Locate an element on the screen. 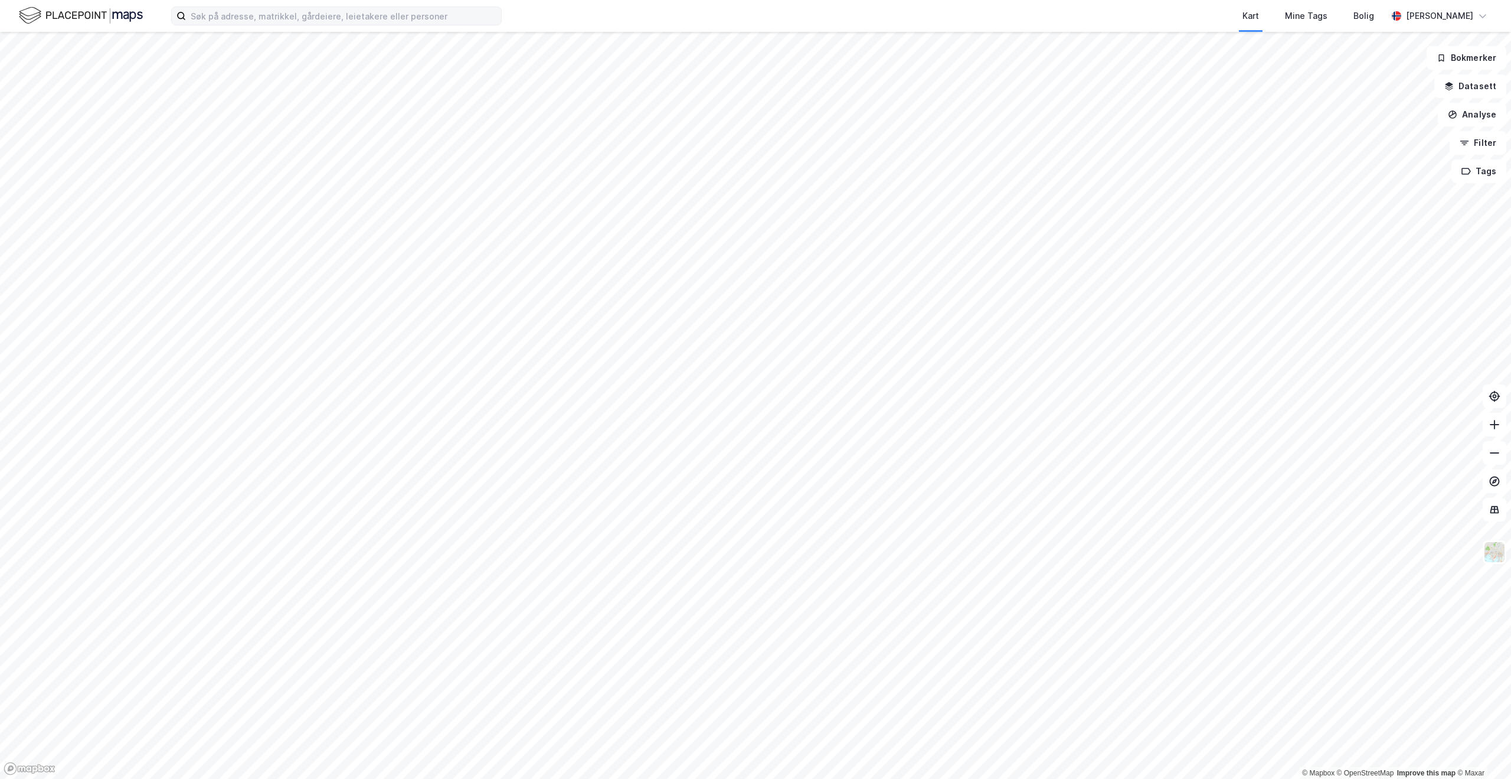 Image resolution: width=1511 pixels, height=779 pixels. img: Z is located at coordinates (1495, 552).